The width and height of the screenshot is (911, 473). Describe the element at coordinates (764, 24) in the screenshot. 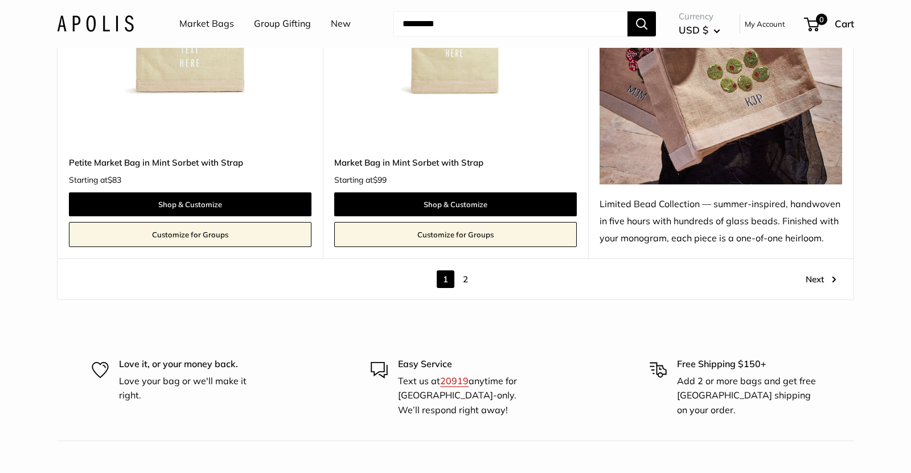

I see `a: My Account` at that location.